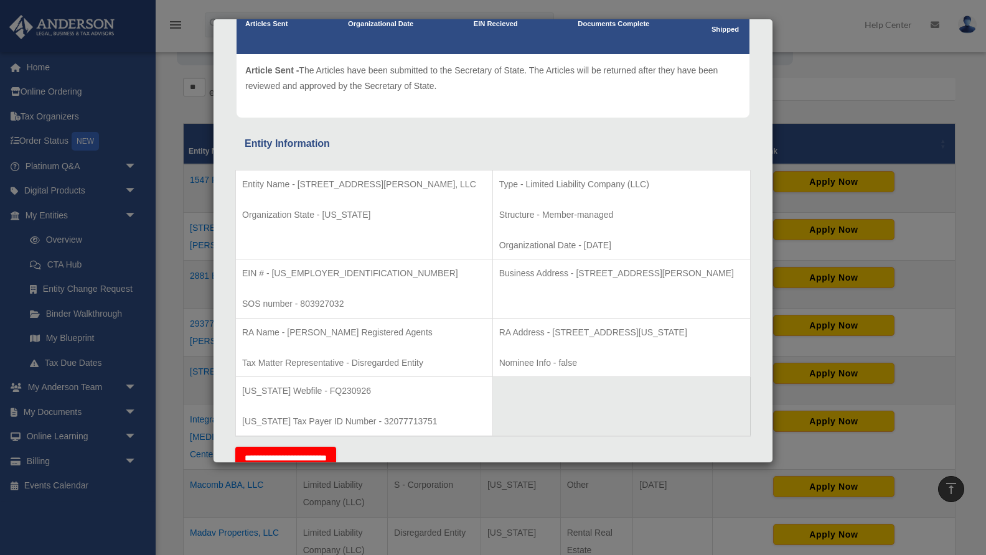  I want to click on p: Structure - Member-managed, so click(621, 215).